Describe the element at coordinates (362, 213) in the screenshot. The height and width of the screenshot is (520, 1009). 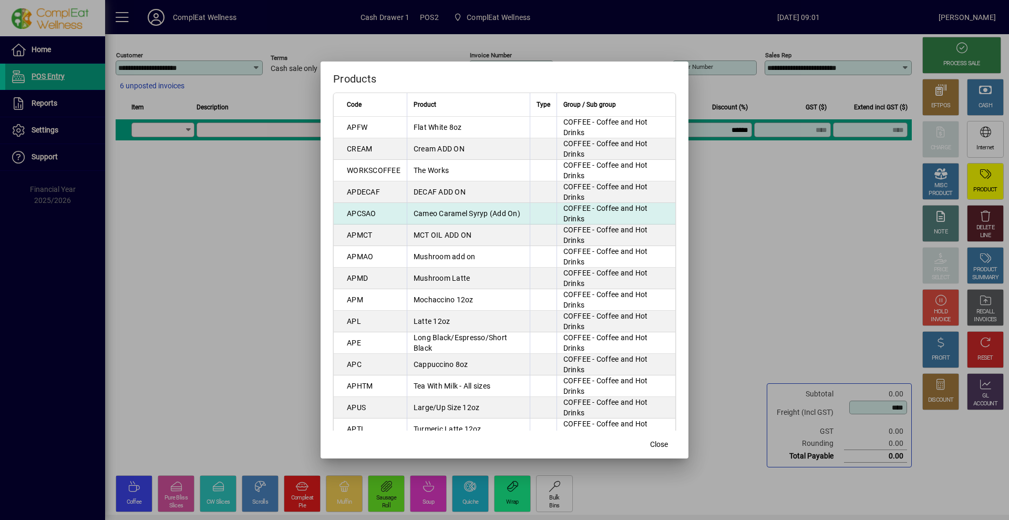
I see `div: APCSAO` at that location.